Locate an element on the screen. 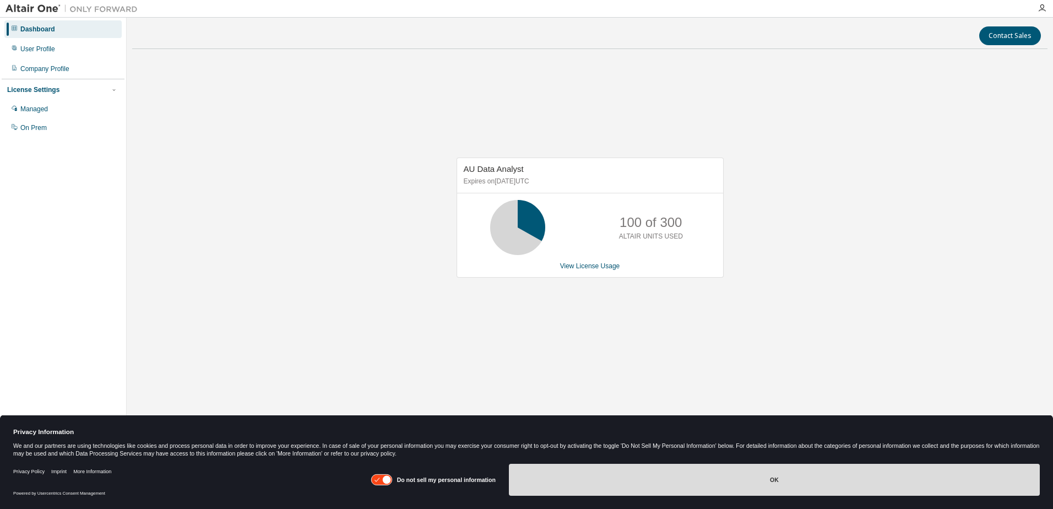 This screenshot has width=1053, height=509. div: Dashboard is located at coordinates (37, 29).